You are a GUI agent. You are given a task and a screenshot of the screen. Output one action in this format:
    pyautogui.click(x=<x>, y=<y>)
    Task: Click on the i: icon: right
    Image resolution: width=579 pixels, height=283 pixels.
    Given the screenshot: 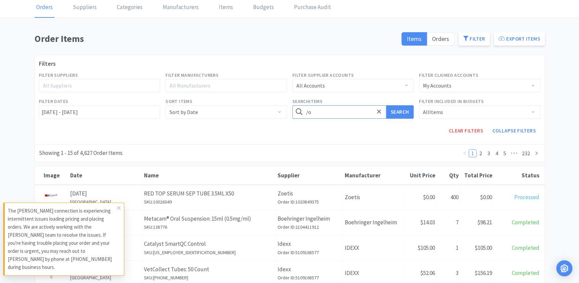 What is the action you would take?
    pyautogui.click(x=536, y=153)
    